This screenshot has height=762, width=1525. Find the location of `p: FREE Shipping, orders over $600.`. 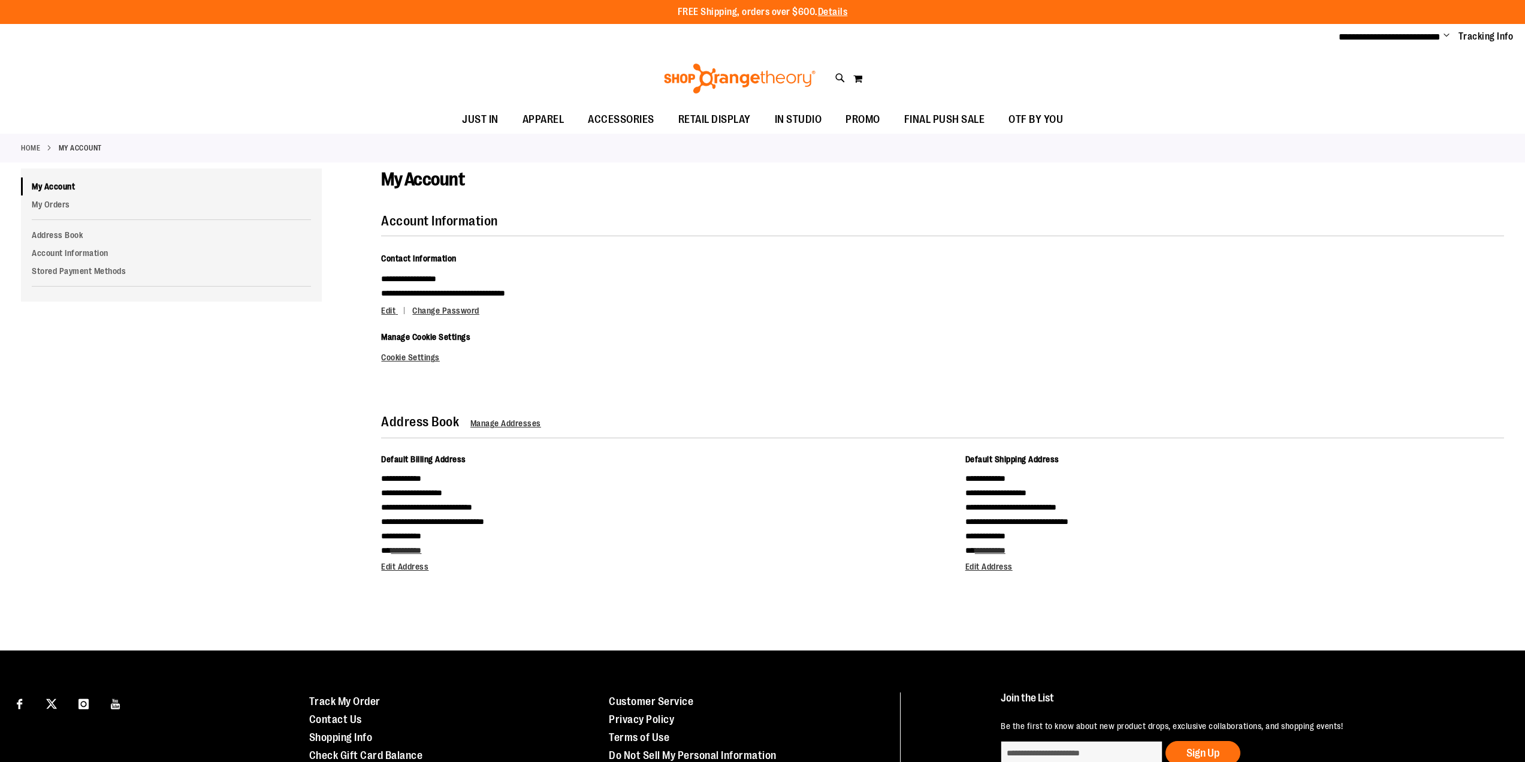

p: FREE Shipping, orders over $600. is located at coordinates (763, 12).